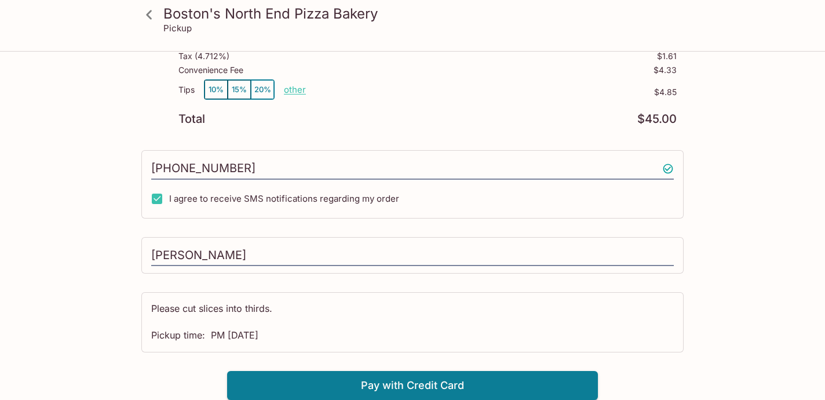 The image size is (825, 400). What do you see at coordinates (412, 255) in the screenshot?
I see `input: Enter first and last name` at bounding box center [412, 255].